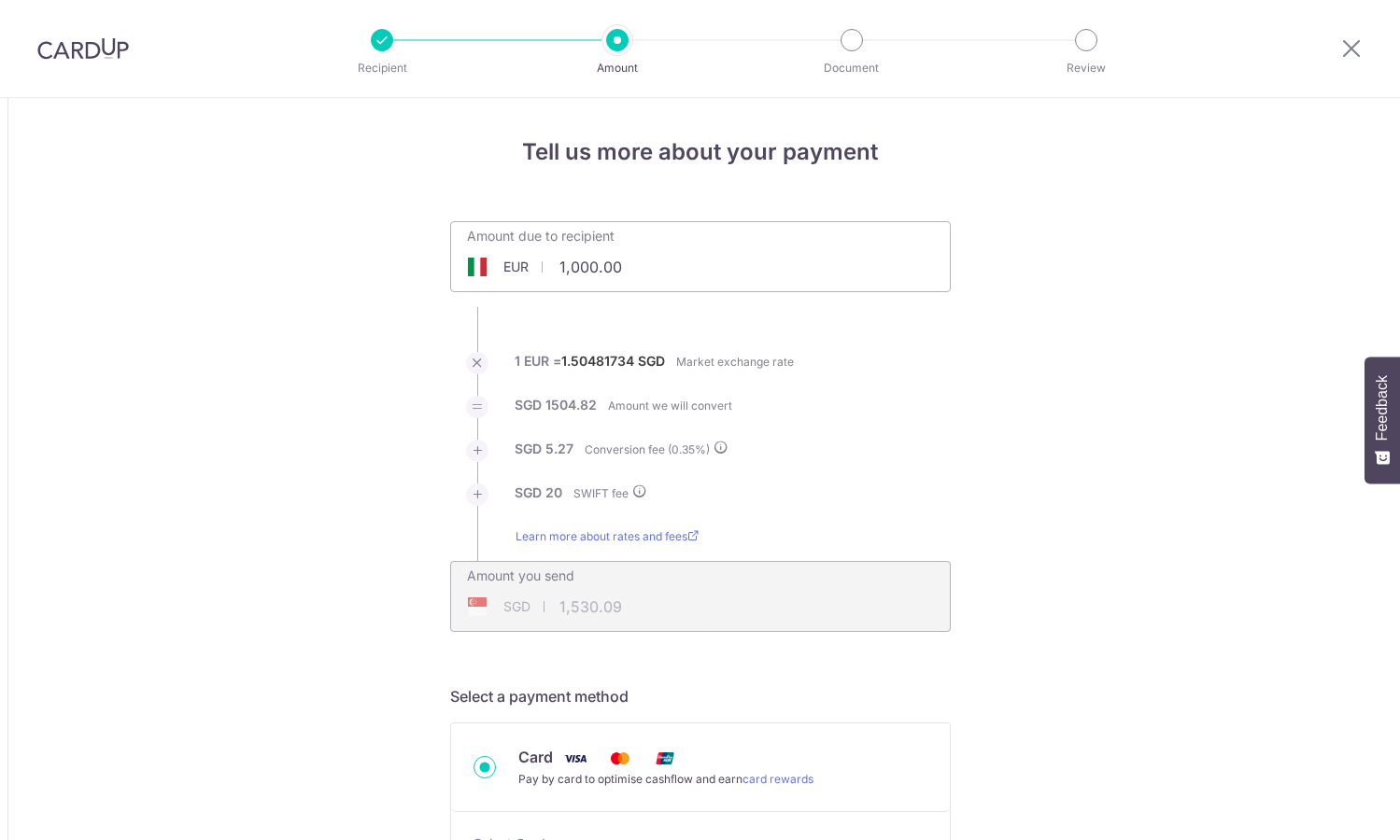  I want to click on div: Pay by card to optimise cashflow and earn, so click(666, 780).